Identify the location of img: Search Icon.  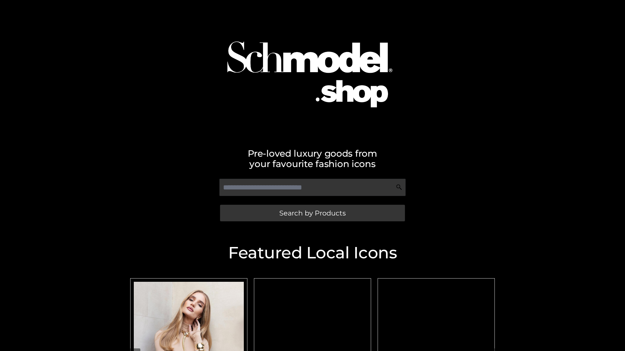
(399, 187).